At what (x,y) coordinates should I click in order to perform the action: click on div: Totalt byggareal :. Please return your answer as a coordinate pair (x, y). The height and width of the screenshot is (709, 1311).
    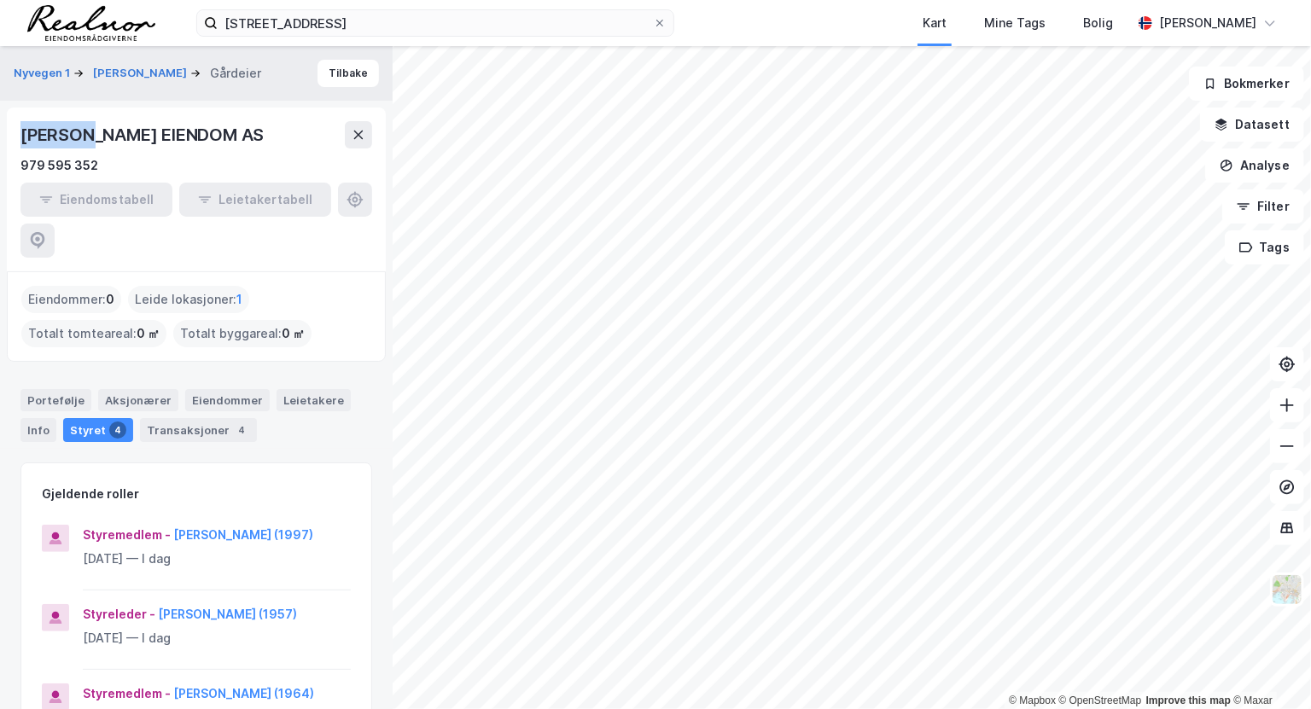
    Looking at the image, I should click on (242, 334).